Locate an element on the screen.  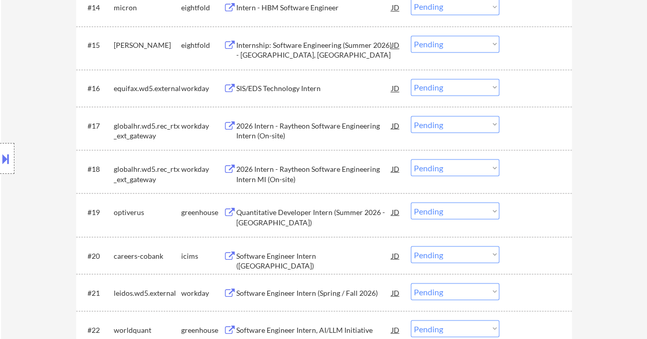
div: #15 is located at coordinates (96, 45).